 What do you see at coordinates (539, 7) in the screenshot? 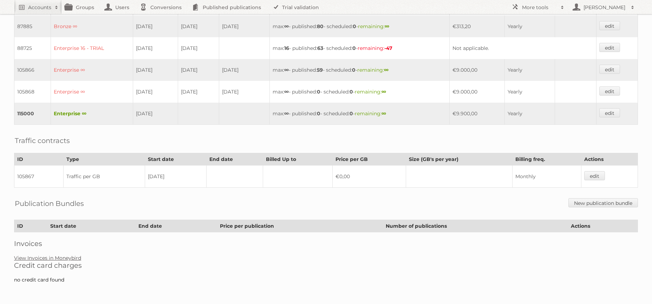
I see `h2: More tools` at bounding box center [539, 7].